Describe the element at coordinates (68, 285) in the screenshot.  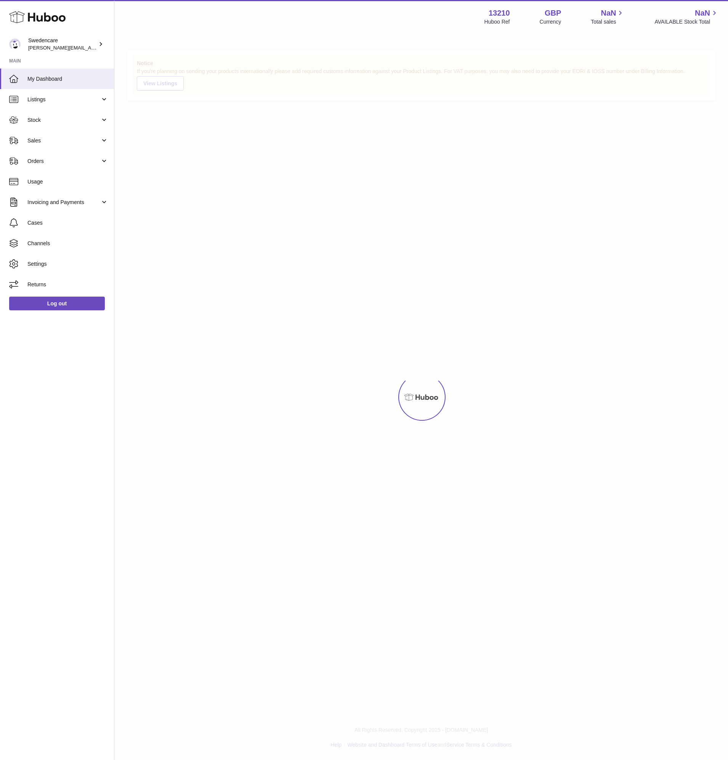
I see `span: Returns` at that location.